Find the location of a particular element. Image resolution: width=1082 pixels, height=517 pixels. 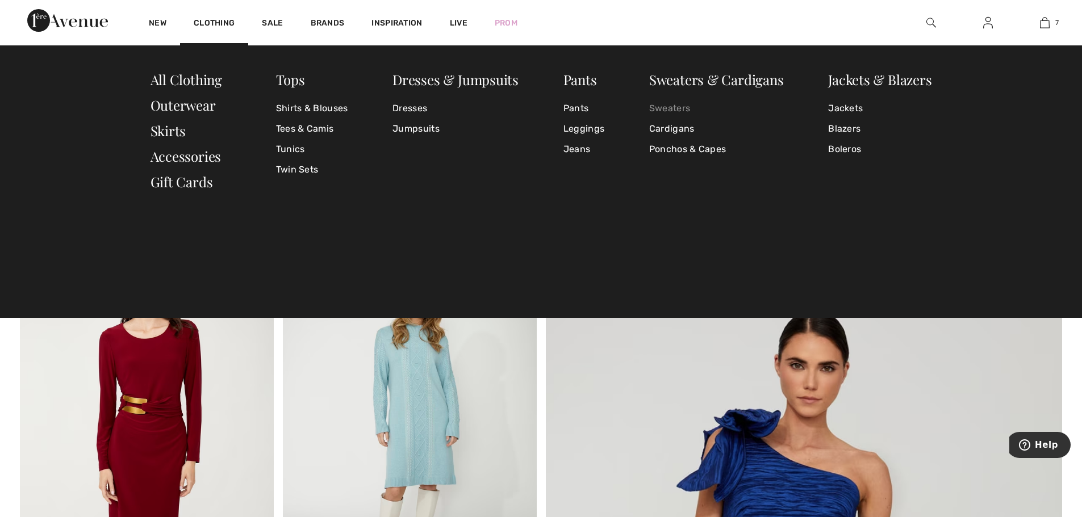

a: Leggings is located at coordinates (584, 129).